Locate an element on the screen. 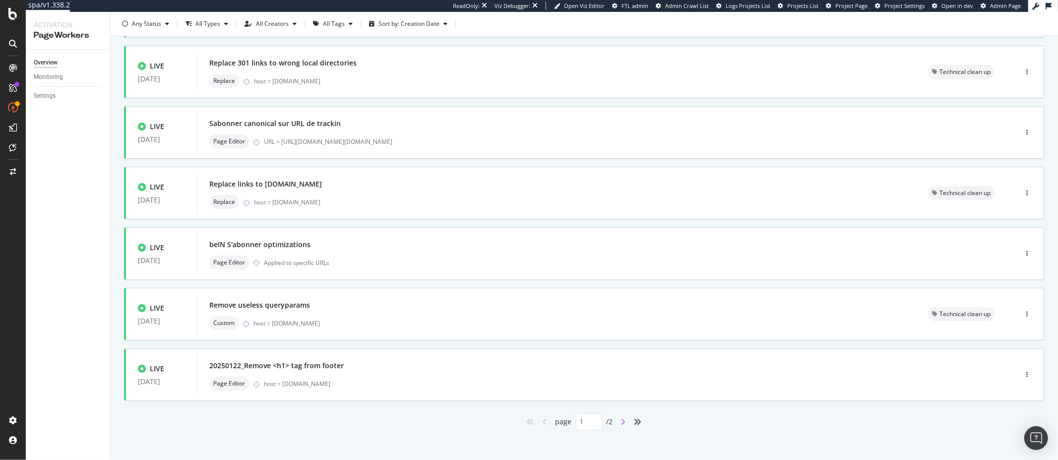 The width and height of the screenshot is (1058, 460). div: angle-left is located at coordinates (545, 422).